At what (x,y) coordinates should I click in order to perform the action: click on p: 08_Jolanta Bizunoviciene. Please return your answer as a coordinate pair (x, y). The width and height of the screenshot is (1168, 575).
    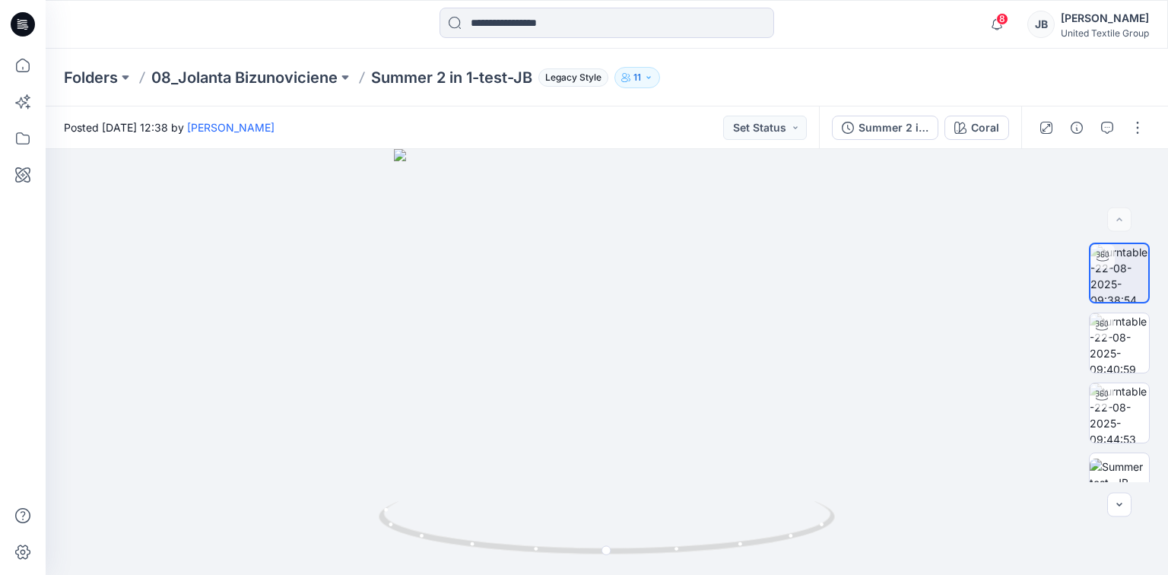
    Looking at the image, I should click on (244, 78).